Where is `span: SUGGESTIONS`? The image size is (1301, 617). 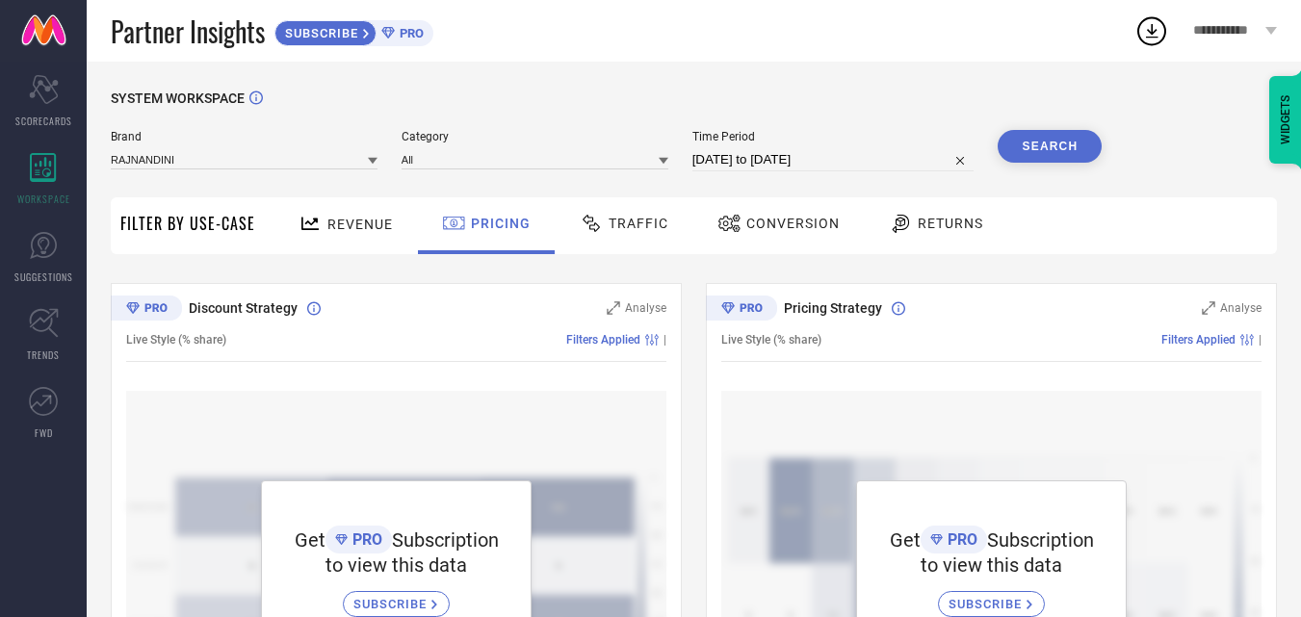 span: SUGGESTIONS is located at coordinates (43, 276).